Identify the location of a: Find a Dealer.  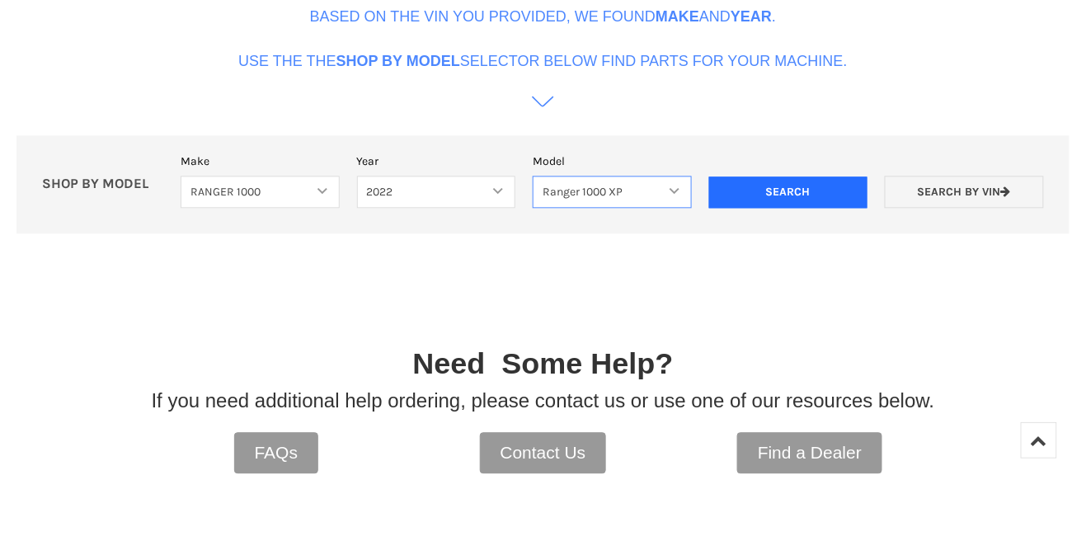
(810, 453).